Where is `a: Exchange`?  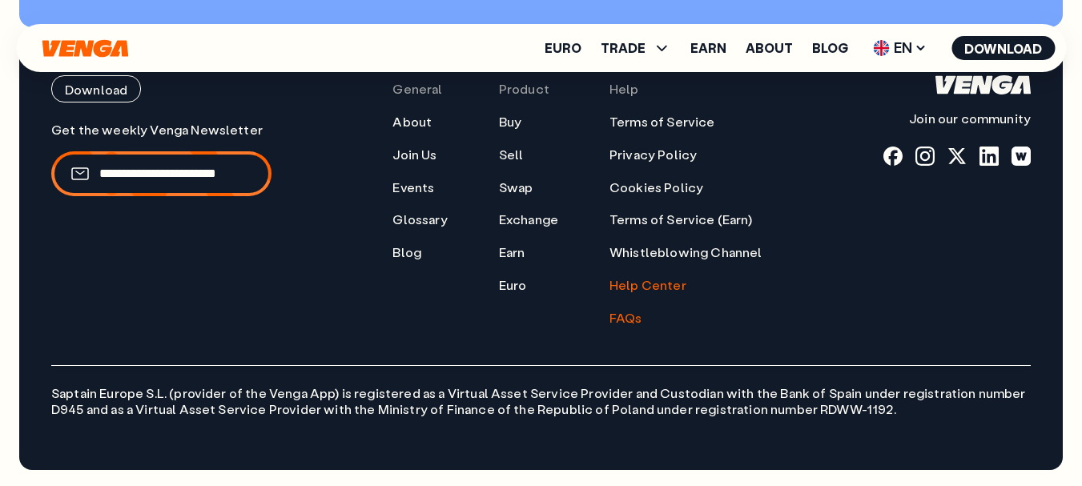
a: Exchange is located at coordinates (529, 220).